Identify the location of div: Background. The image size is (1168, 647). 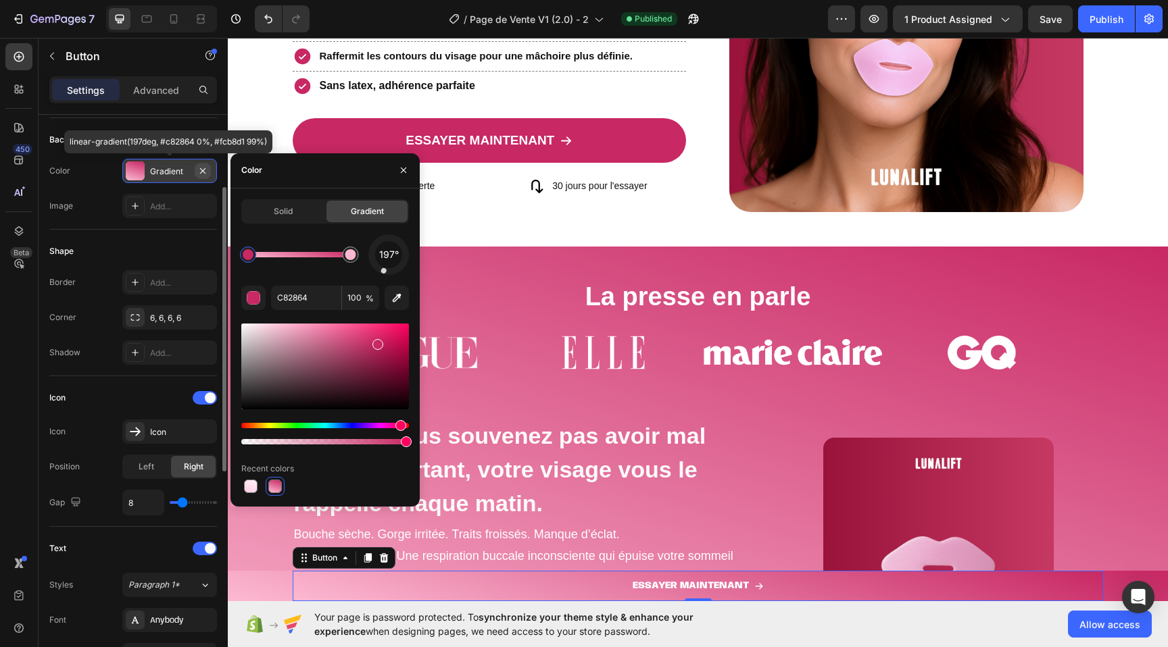
(72, 140).